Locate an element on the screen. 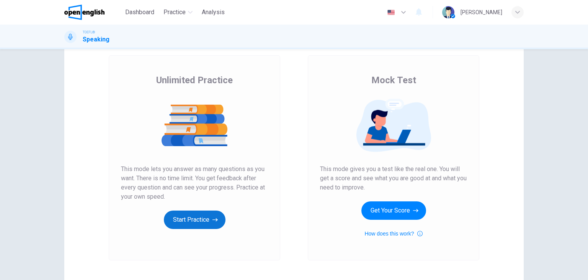 This screenshot has height=280, width=588. button: Dashboard is located at coordinates (140, 12).